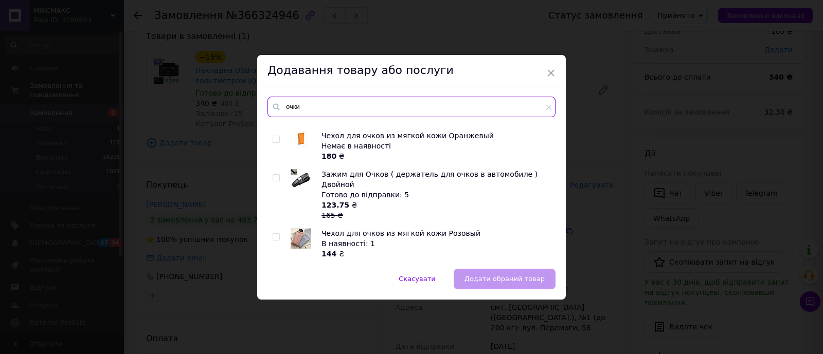 This screenshot has width=823, height=354. Describe the element at coordinates (416, 279) in the screenshot. I see `button: Скасувати` at that location.